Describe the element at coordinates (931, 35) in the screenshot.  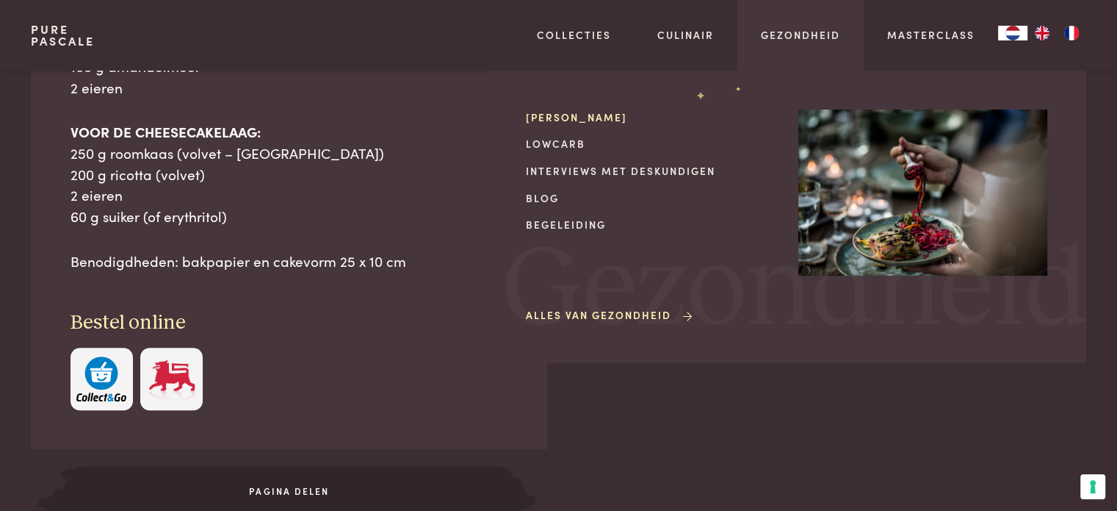
I see `a: Masterclass` at that location.